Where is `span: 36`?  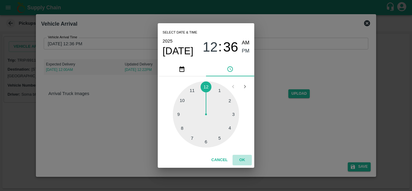 span: 36 is located at coordinates (231, 47).